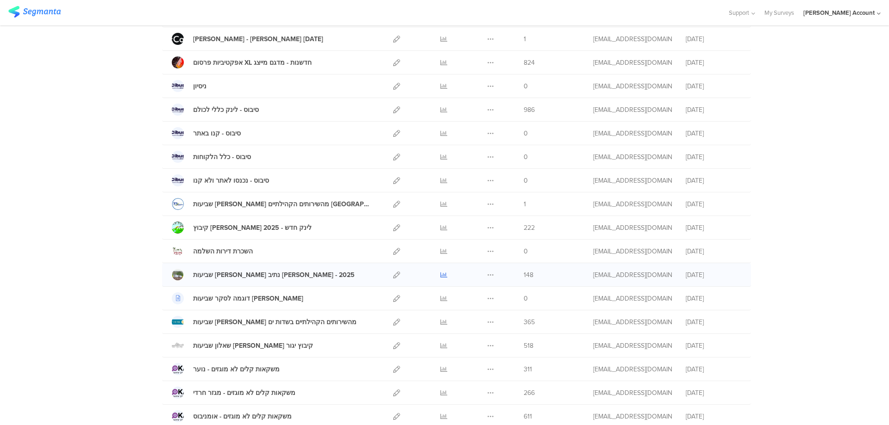 This screenshot has width=889, height=425. What do you see at coordinates (189, 86) in the screenshot?
I see `a: ניסיון` at bounding box center [189, 86].